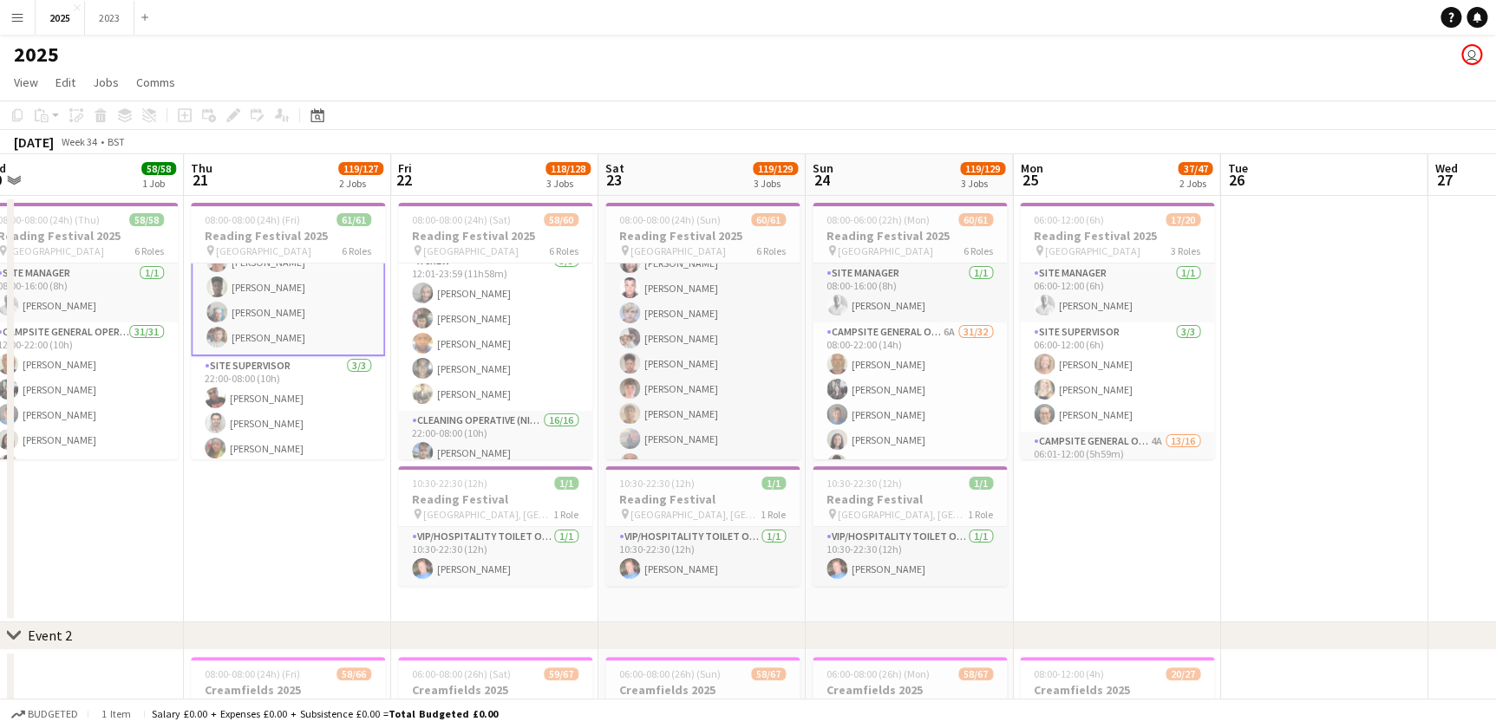 The width and height of the screenshot is (1496, 728). What do you see at coordinates (443, 714) in the screenshot?
I see `span: Total Budgeted £0.00` at bounding box center [443, 714].